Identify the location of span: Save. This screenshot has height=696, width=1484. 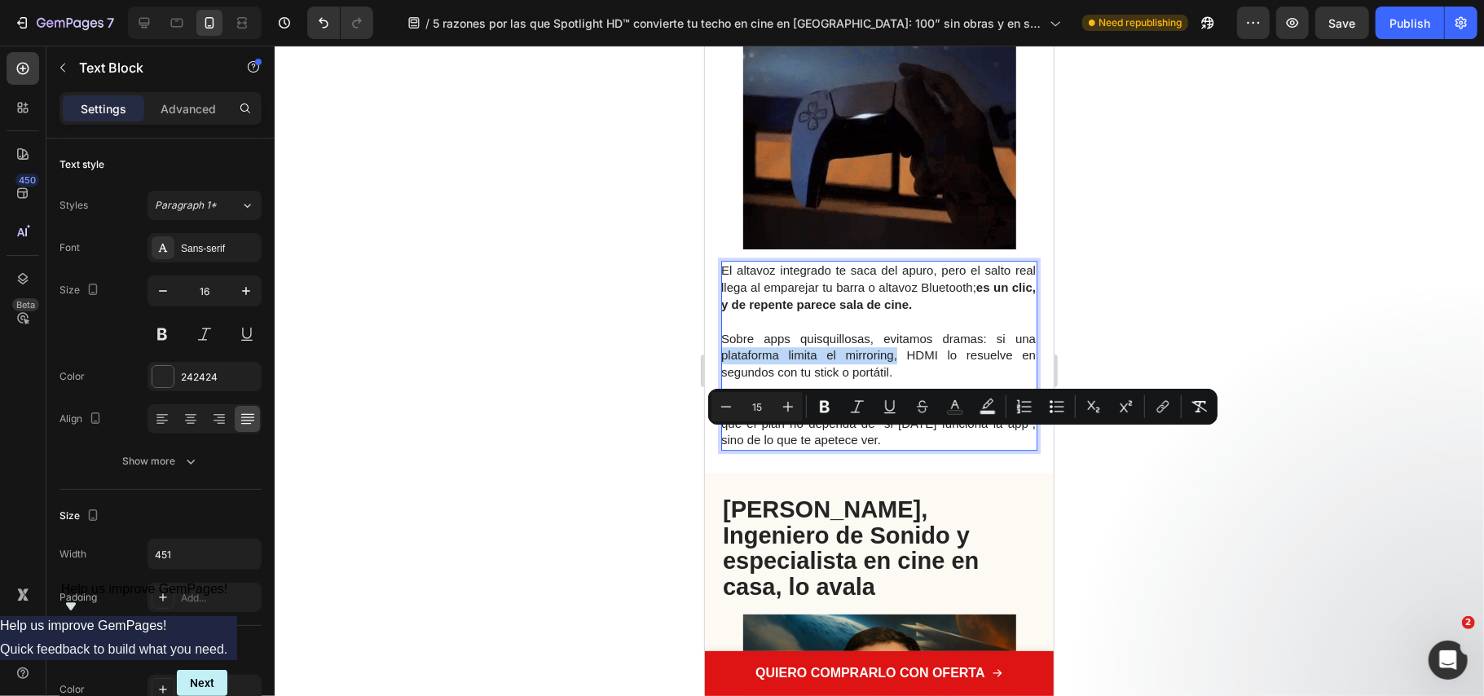
(1343, 23).